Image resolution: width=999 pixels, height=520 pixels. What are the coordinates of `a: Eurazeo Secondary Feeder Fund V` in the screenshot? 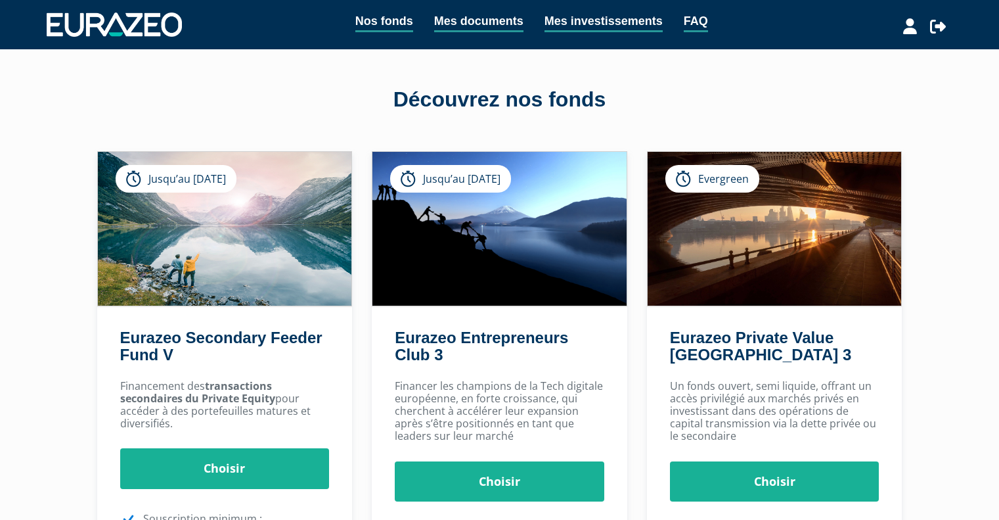 It's located at (221, 346).